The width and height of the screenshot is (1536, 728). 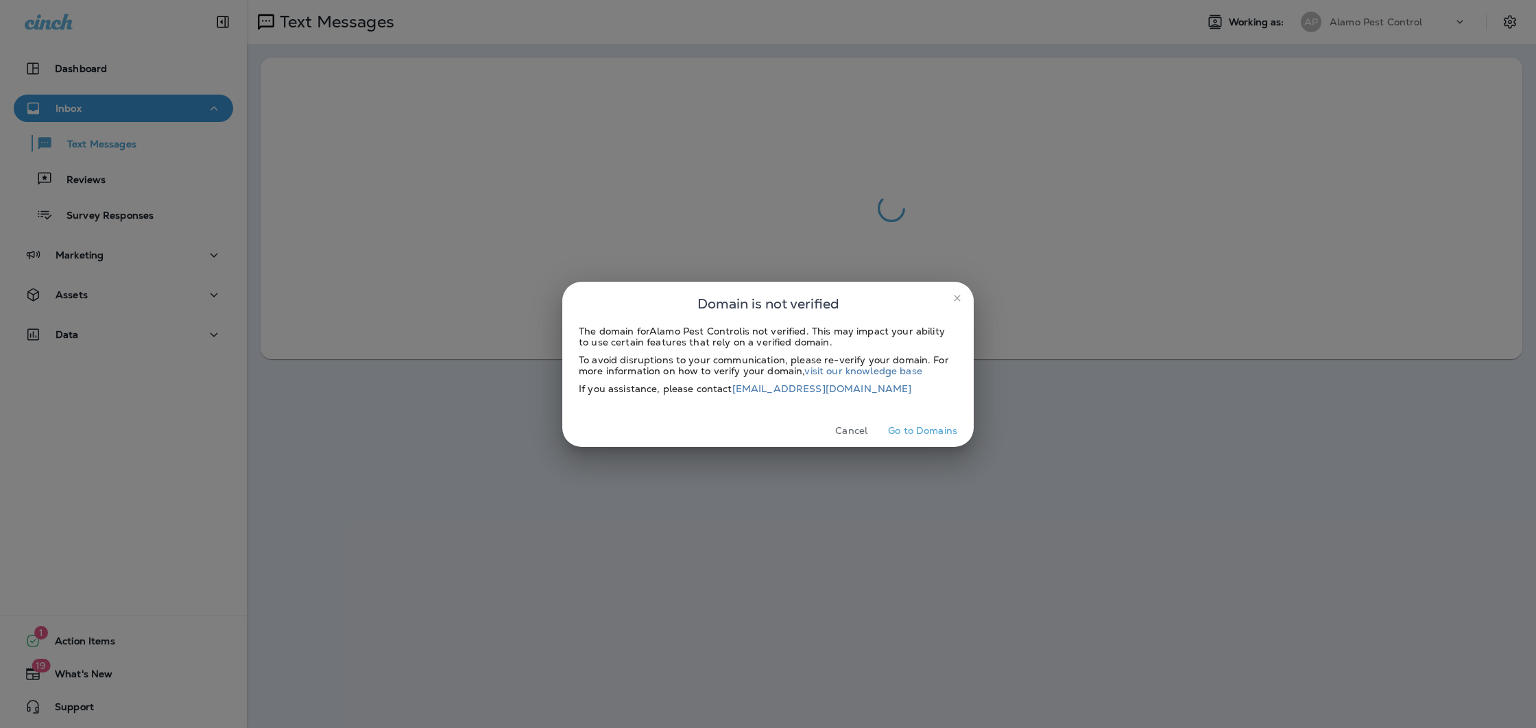 What do you see at coordinates (851, 430) in the screenshot?
I see `button: Cancel` at bounding box center [851, 430].